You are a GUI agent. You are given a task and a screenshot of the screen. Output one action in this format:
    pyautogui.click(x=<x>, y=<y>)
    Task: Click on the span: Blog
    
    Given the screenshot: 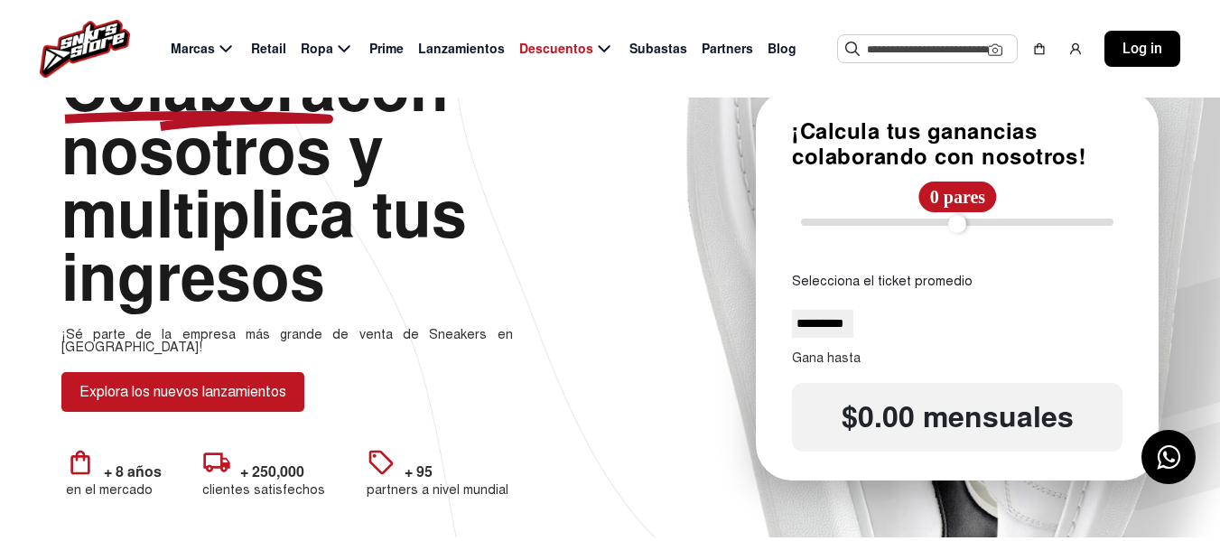 What is the action you would take?
    pyautogui.click(x=782, y=49)
    